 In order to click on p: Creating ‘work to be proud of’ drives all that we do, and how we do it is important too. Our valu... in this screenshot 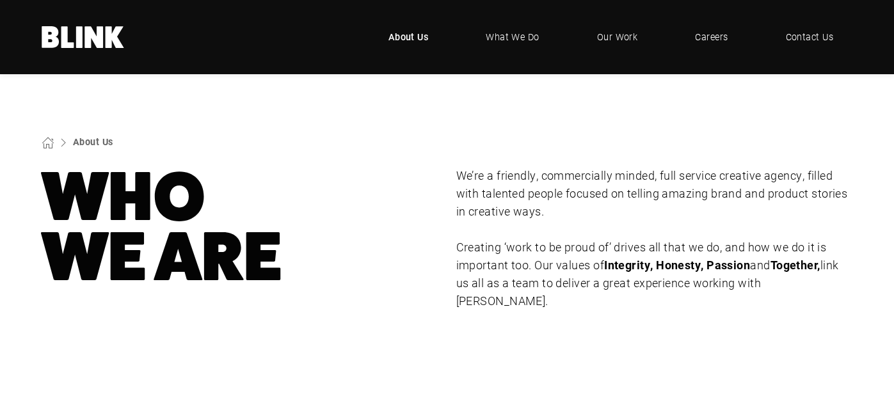, I will do `click(655, 275)`.